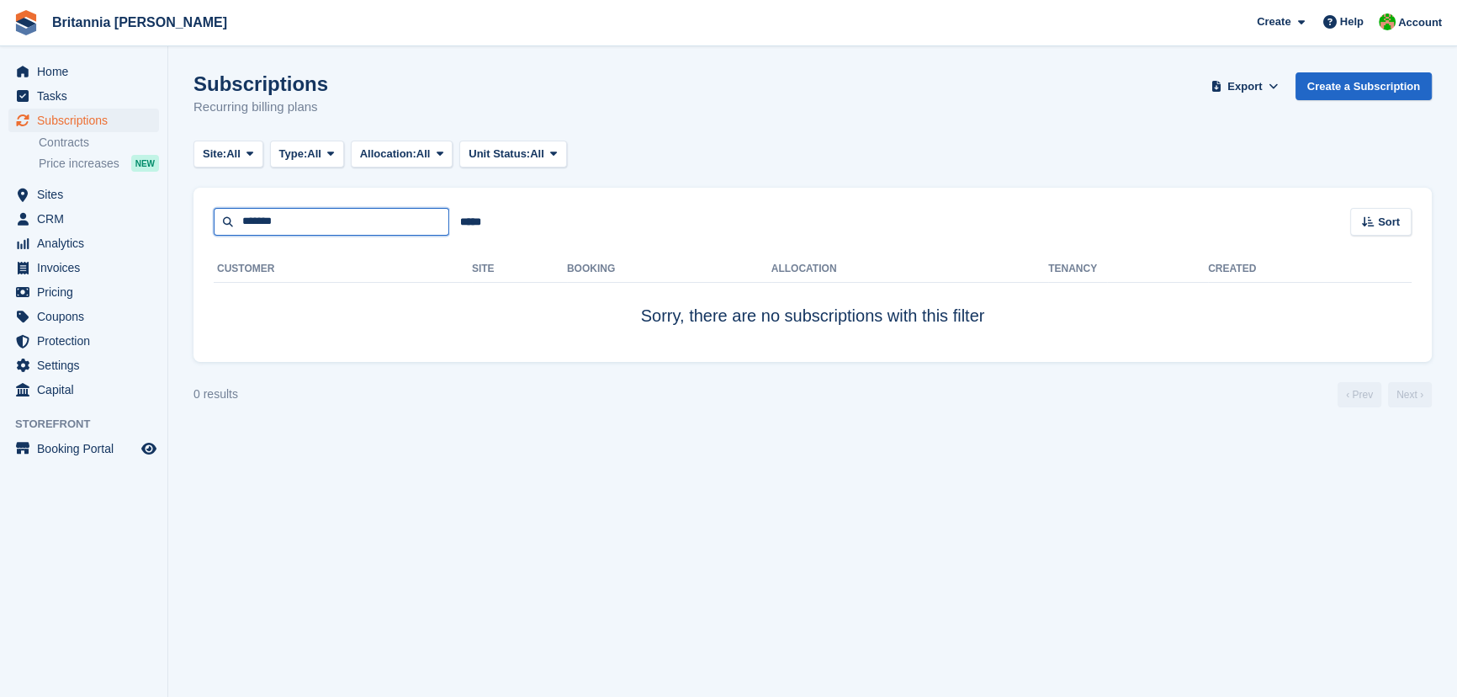 This screenshot has height=697, width=1457. What do you see at coordinates (402, 154) in the screenshot?
I see `button: Allocation: All` at bounding box center [402, 154].